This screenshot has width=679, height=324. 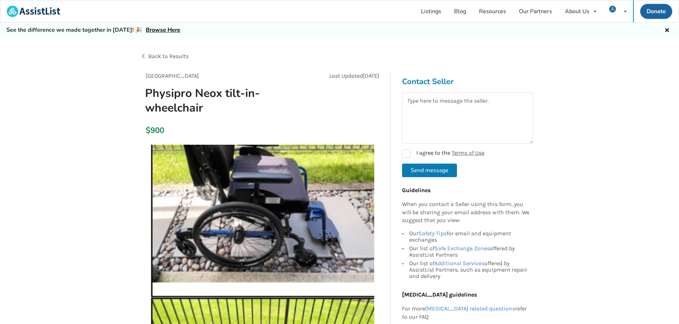 I want to click on a: Listings, so click(x=431, y=11).